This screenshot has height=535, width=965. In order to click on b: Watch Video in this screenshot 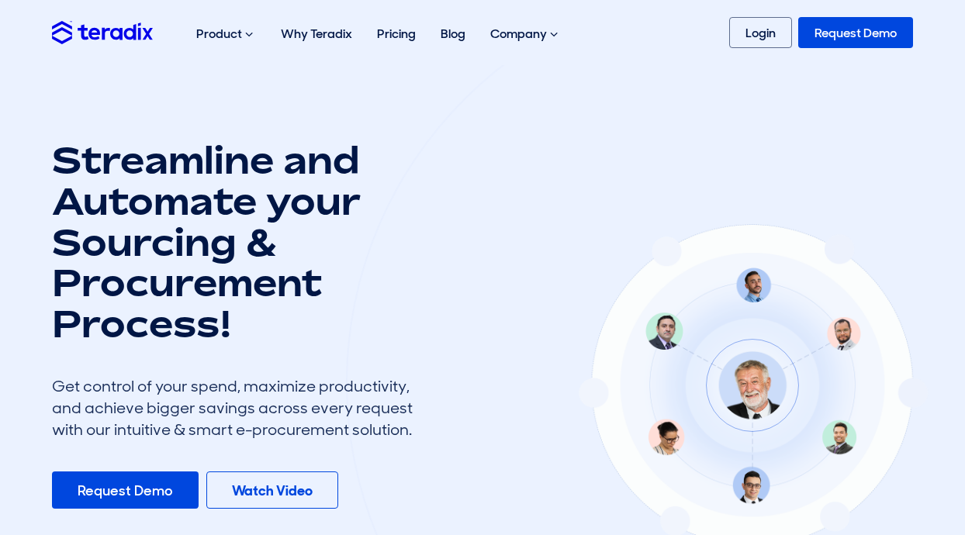, I will do `click(272, 491)`.